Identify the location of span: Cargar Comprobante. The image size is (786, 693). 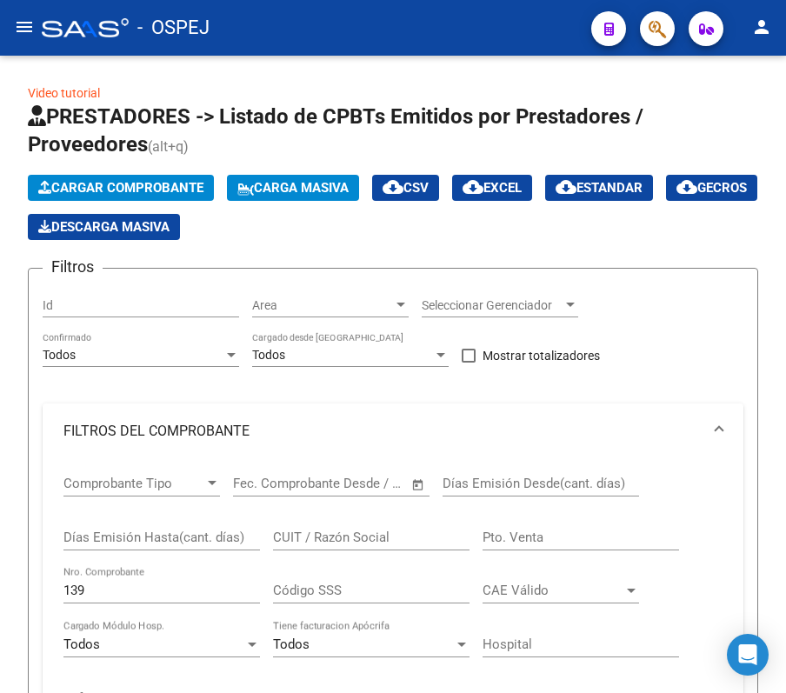
(121, 188).